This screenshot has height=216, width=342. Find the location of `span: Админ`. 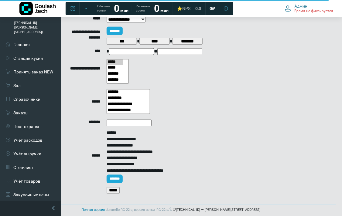

span: Админ is located at coordinates (301, 6).